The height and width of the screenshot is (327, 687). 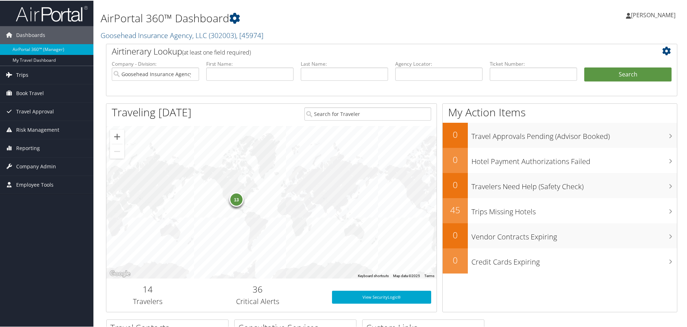 What do you see at coordinates (574, 209) in the screenshot?
I see `h3: Trips Missing Hotels` at bounding box center [574, 209].